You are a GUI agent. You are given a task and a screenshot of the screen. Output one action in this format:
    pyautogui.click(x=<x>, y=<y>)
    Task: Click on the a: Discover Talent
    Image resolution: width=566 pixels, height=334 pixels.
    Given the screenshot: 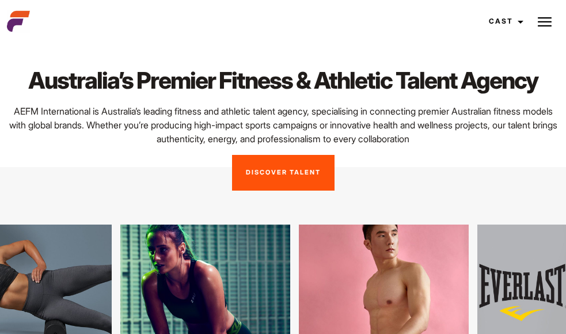 What is the action you would take?
    pyautogui.click(x=283, y=173)
    